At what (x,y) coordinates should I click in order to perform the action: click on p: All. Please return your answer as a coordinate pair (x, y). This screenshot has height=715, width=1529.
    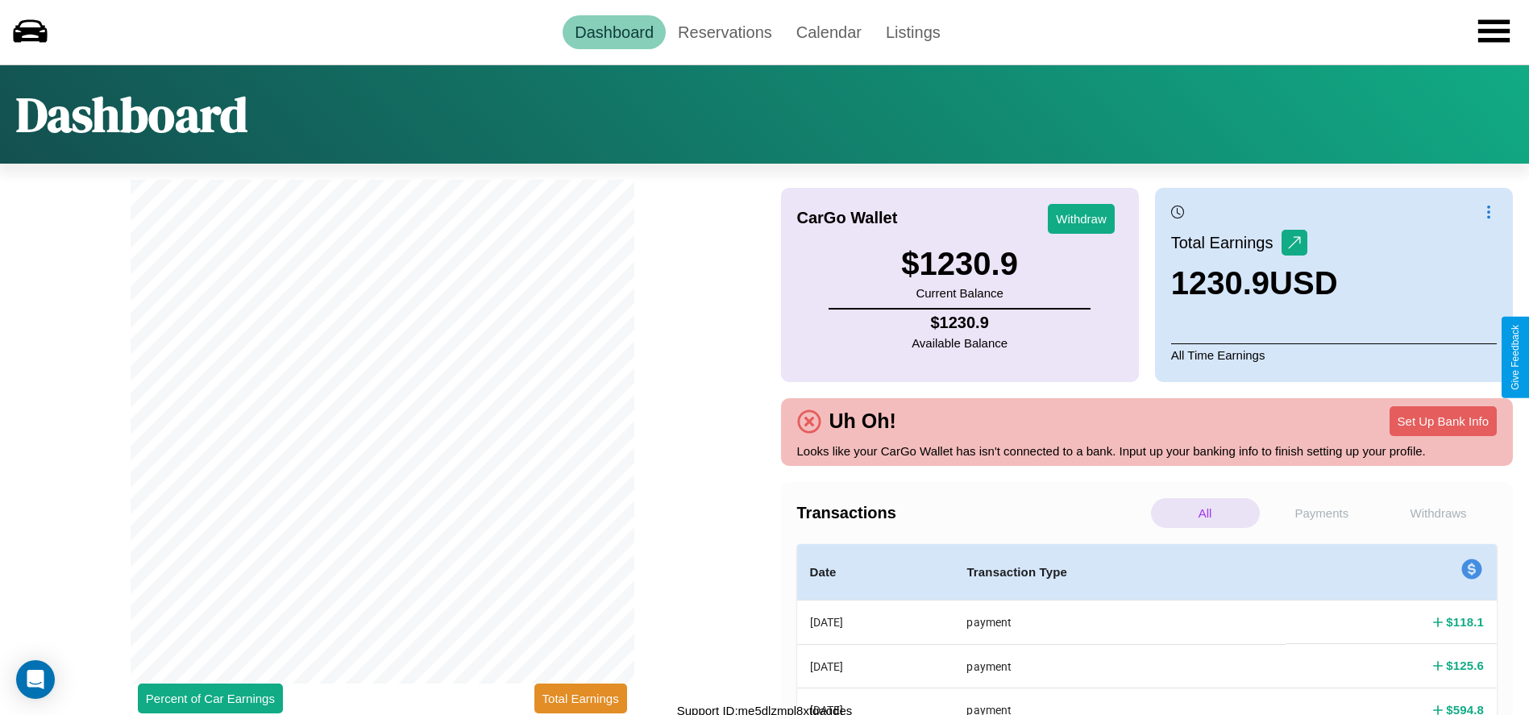
    Looking at the image, I should click on (1205, 513).